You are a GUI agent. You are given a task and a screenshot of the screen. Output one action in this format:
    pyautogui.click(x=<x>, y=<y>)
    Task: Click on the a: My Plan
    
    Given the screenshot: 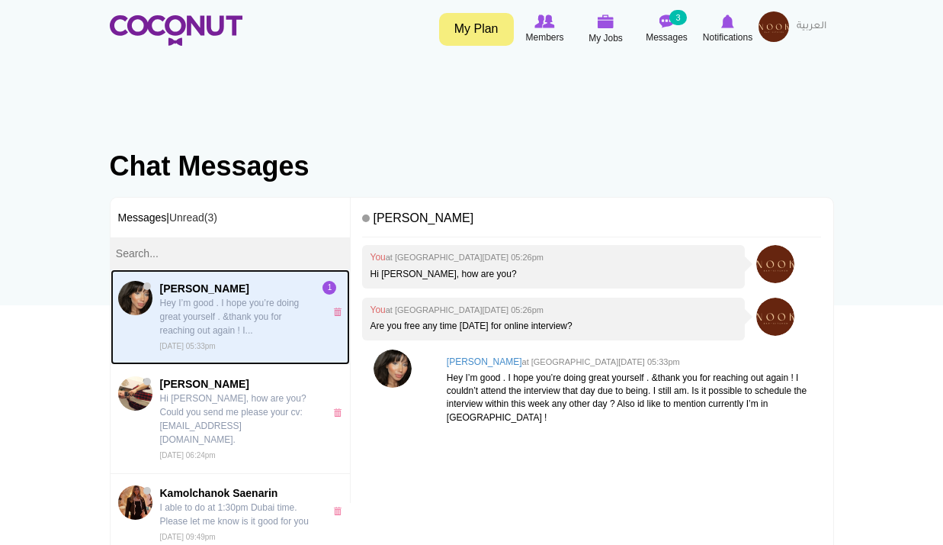 What is the action you would take?
    pyautogui.click(x=477, y=29)
    